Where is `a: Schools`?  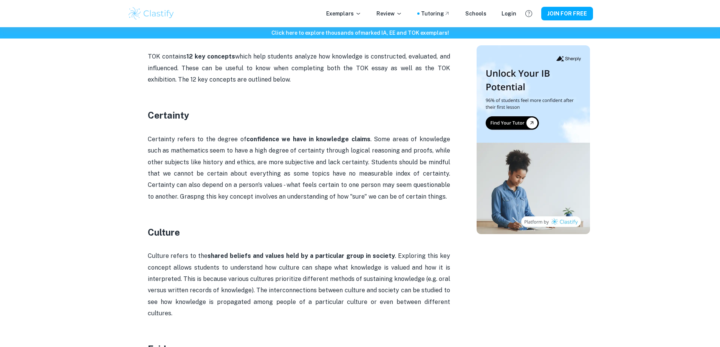
a: Schools is located at coordinates (476, 14).